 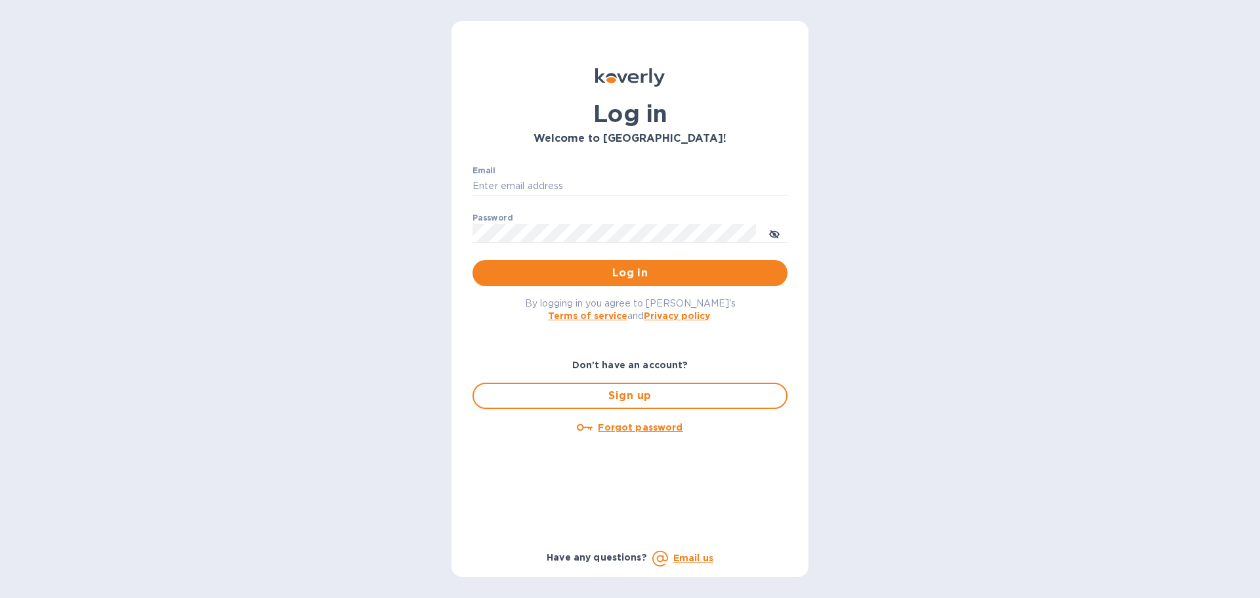 I want to click on b: Don't have an account?, so click(x=630, y=365).